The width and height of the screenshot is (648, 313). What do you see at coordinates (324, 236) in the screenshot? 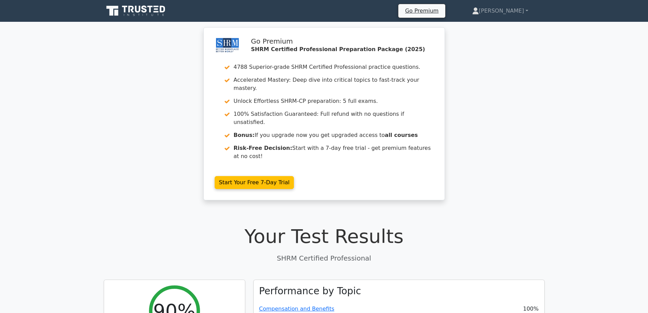
I see `h1: Your Test Results` at bounding box center [324, 236].